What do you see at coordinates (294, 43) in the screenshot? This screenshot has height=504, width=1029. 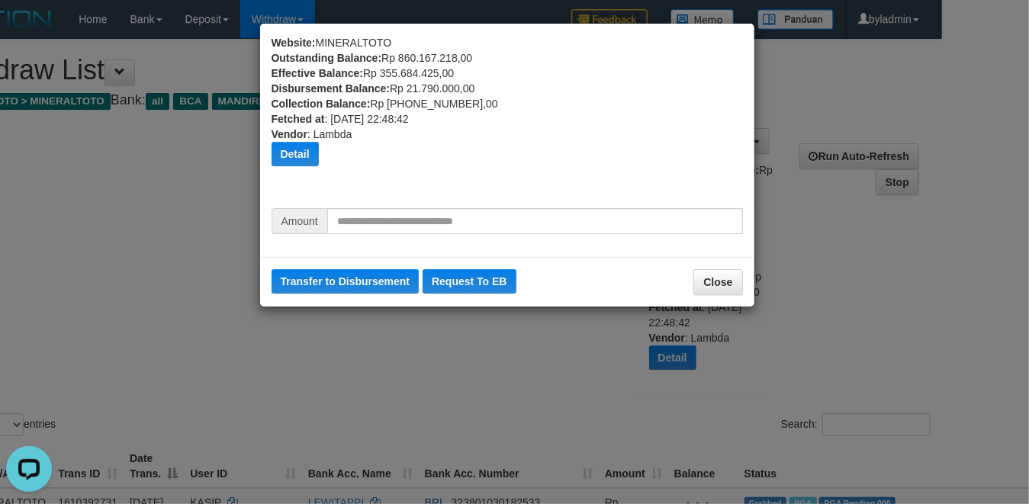 I see `b: Website:` at bounding box center [294, 43].